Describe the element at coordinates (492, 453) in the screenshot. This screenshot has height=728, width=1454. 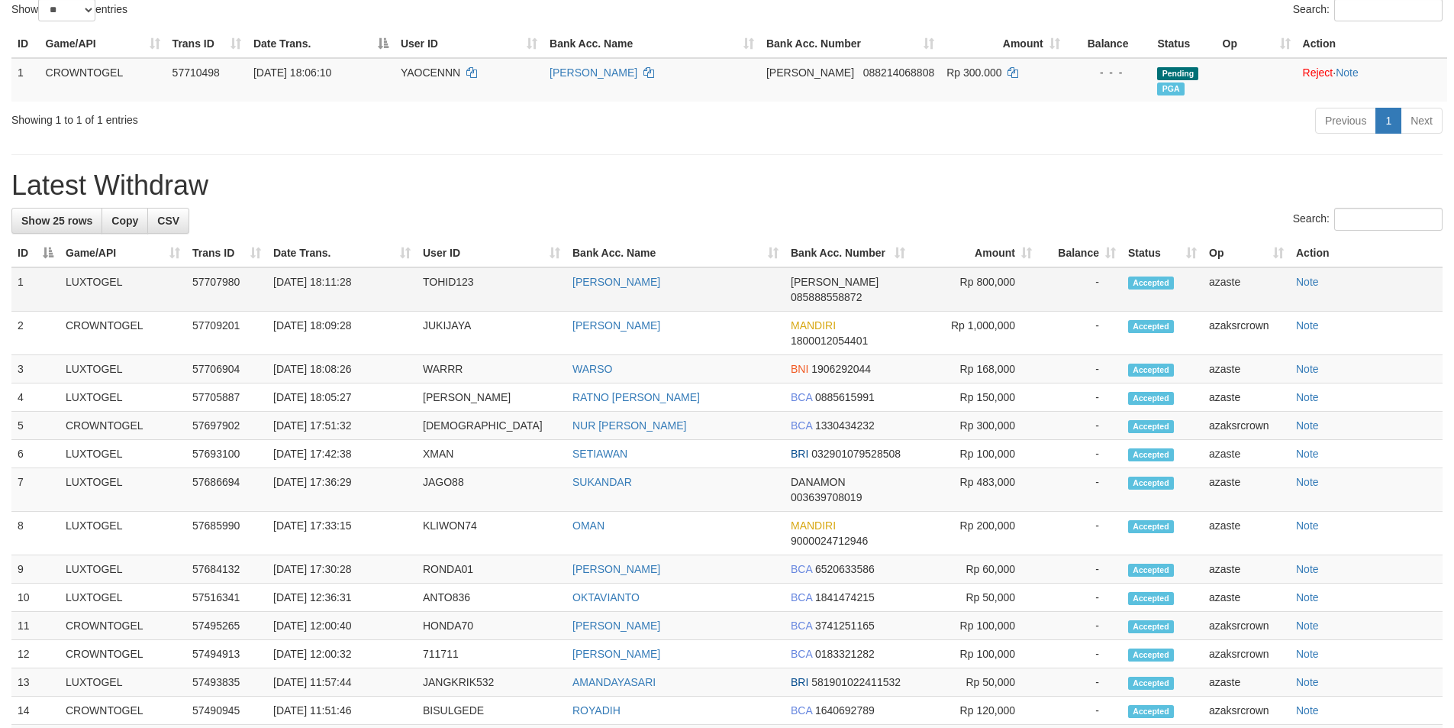
I see `td: XMAN` at that location.